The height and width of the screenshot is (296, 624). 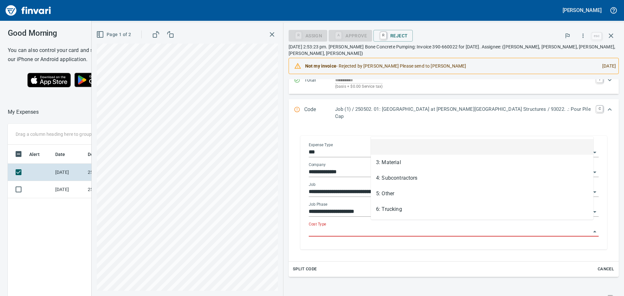 What do you see at coordinates (606, 269) in the screenshot?
I see `button: Cancel` at bounding box center [606, 269].